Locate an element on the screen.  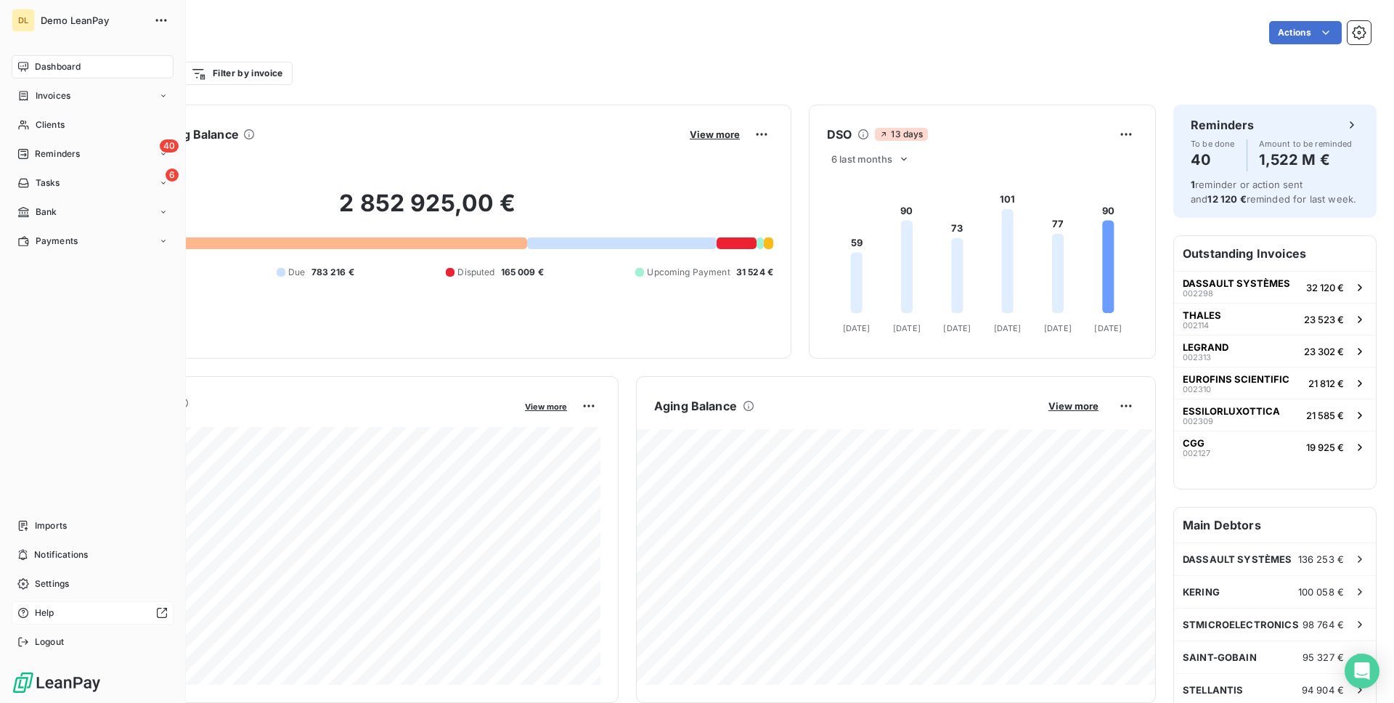
span: 165 009 € is located at coordinates (522, 272).